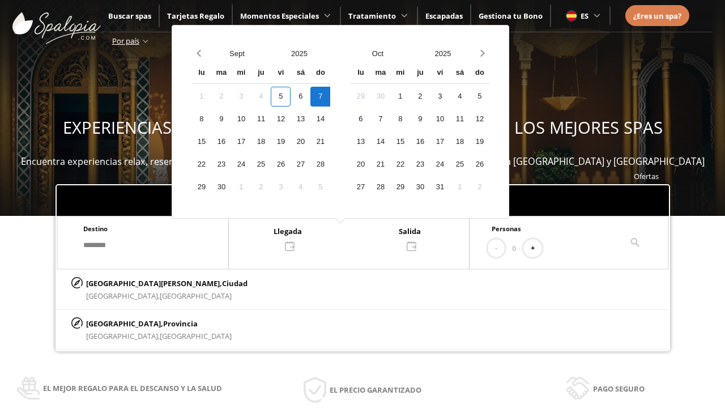 The height and width of the screenshot is (408, 725). I want to click on div: Calendar days, so click(260, 142).